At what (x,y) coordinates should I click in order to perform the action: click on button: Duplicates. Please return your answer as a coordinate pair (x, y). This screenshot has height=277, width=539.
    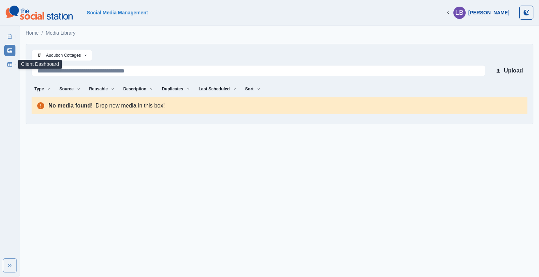
    Looking at the image, I should click on (176, 89).